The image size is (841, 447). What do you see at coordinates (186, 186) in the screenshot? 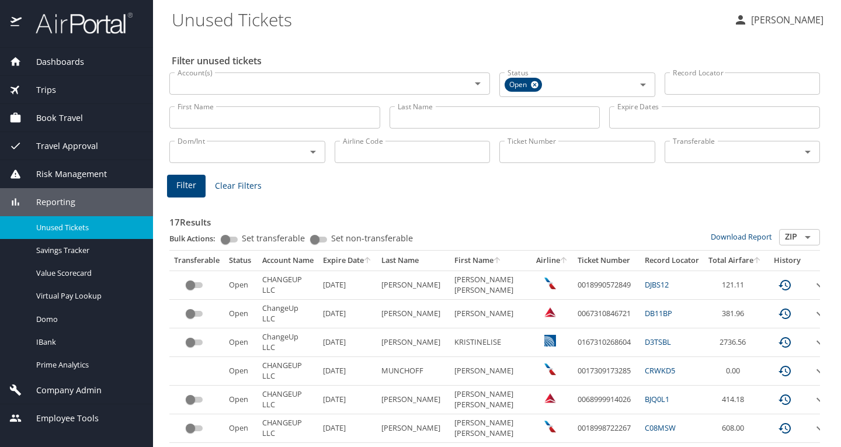
I see `button: Filter` at bounding box center [186, 186].